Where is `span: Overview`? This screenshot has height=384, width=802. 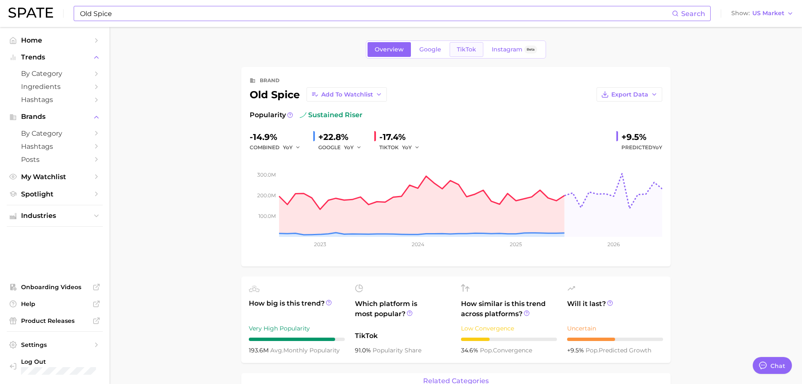
span: Overview is located at coordinates (389, 49).